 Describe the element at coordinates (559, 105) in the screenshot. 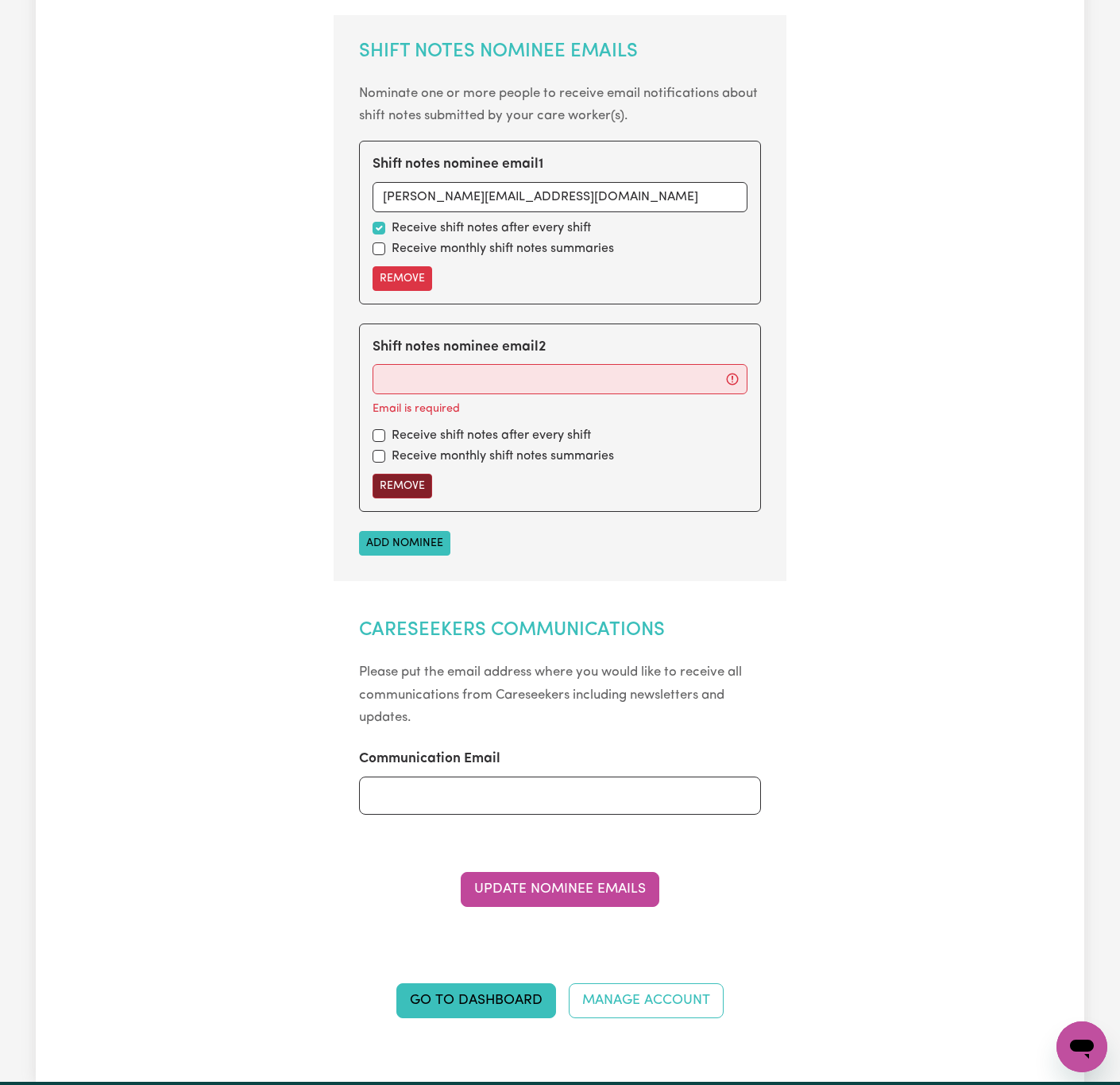

I see `small: Nominate one or more people to receive email notifications about shift notes submitted by your ca...` at that location.